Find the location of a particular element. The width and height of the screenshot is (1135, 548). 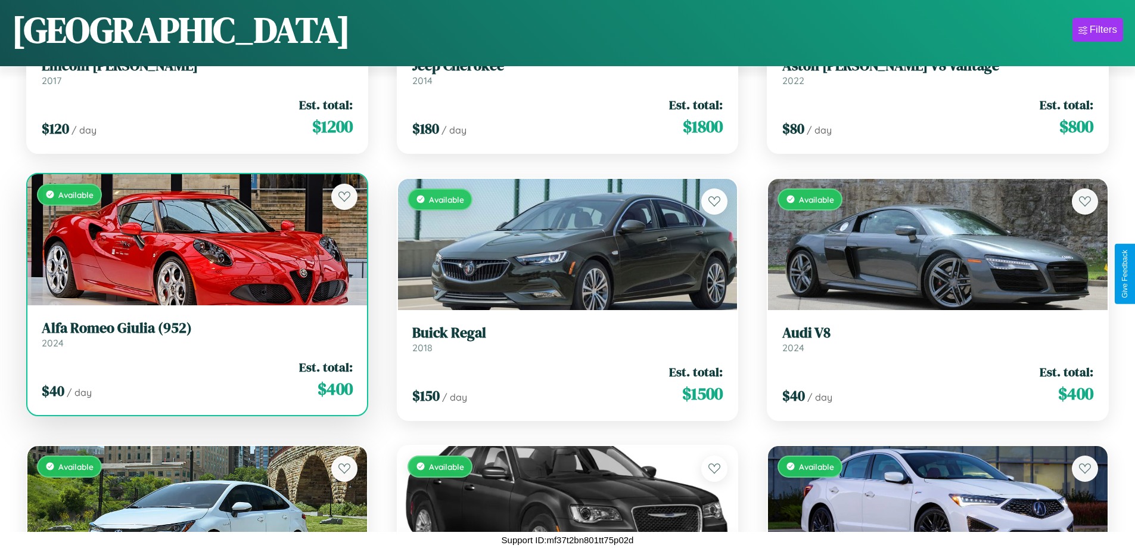

span: $ 1800 is located at coordinates (703, 126).